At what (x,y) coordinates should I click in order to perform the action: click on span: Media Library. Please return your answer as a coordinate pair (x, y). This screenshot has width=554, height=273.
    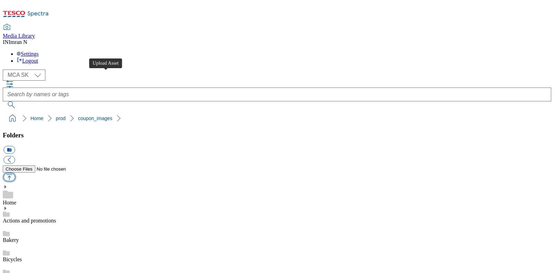
    Looking at the image, I should click on (19, 36).